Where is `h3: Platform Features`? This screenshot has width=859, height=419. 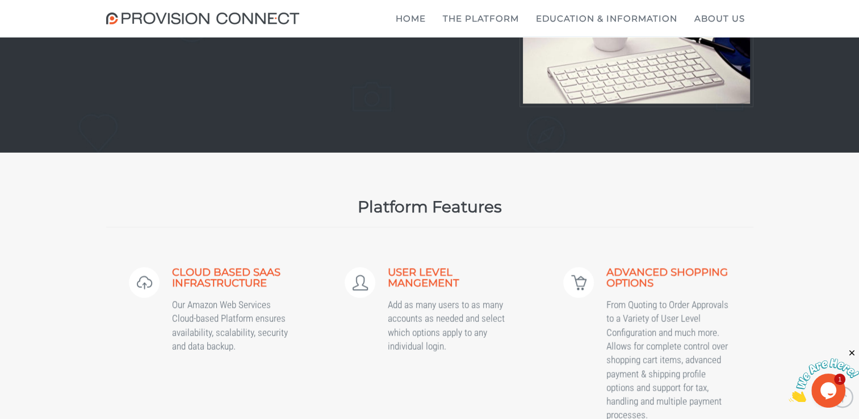
h3: Platform Features is located at coordinates (430, 207).